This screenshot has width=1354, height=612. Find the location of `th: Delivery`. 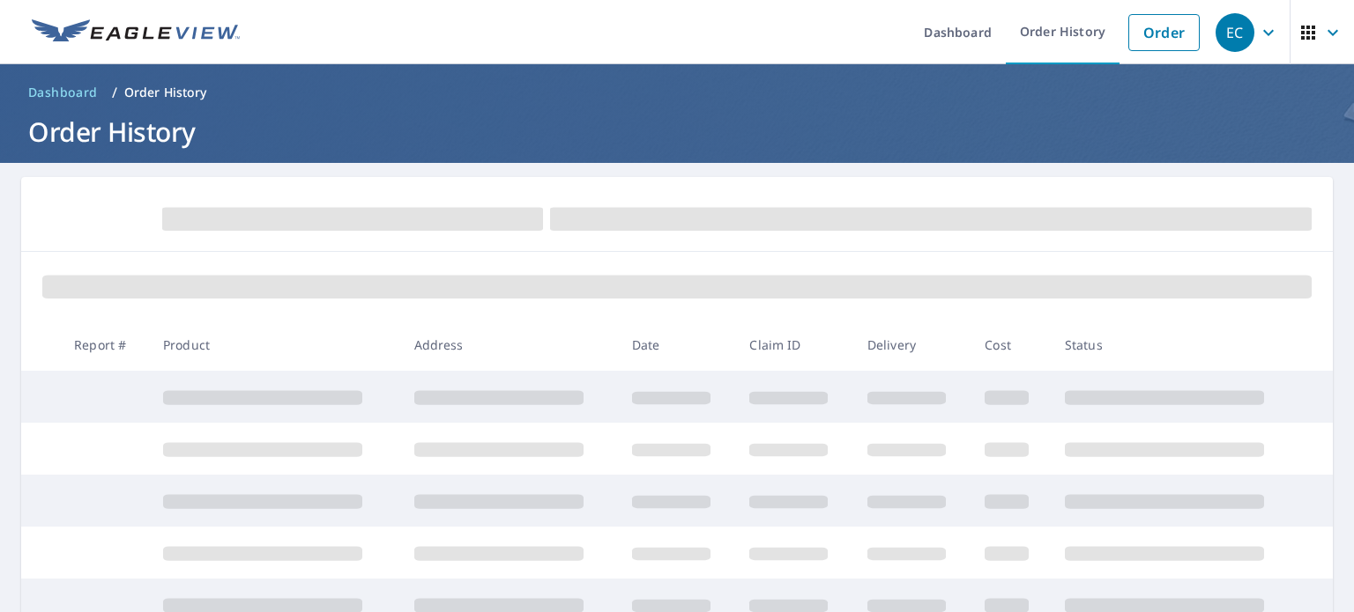

th: Delivery is located at coordinates (911, 345).